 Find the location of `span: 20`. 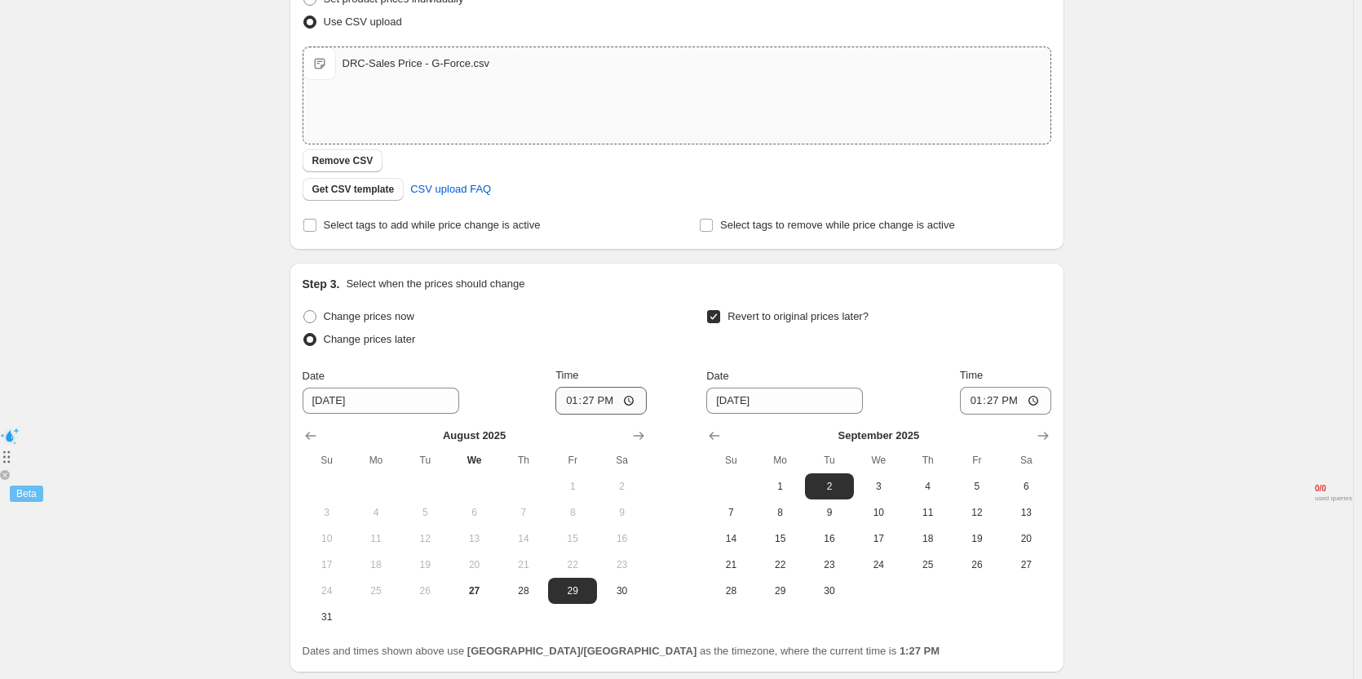

span: 20 is located at coordinates (474, 565).